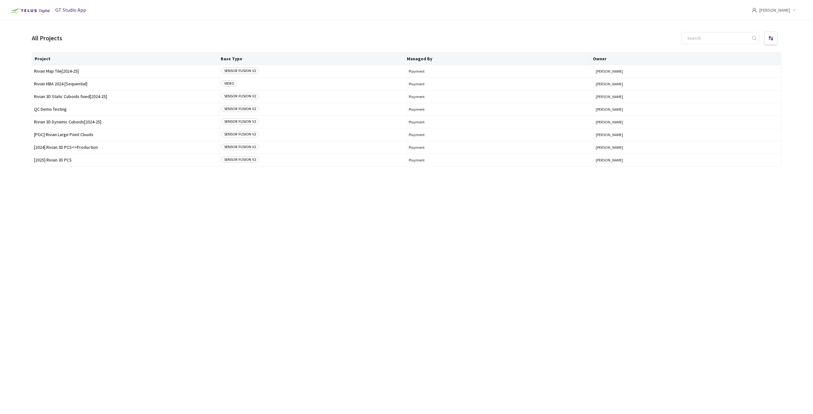  Describe the element at coordinates (125, 59) in the screenshot. I see `th: Project` at that location.